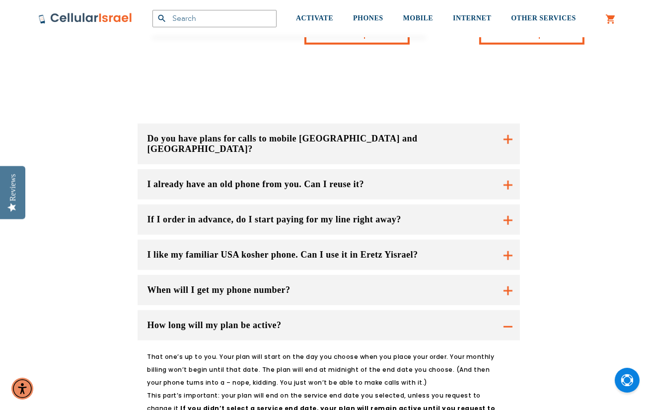 This screenshot has width=657, height=410. Describe the element at coordinates (329, 220) in the screenshot. I see `button: If I order in advance, do I start paying for my line right away?` at that location.